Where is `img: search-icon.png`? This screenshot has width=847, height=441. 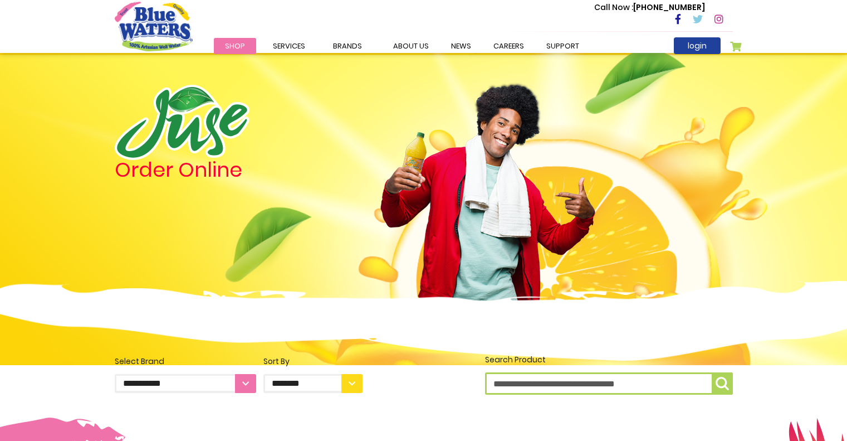
img: search-icon.png is located at coordinates (723, 383).